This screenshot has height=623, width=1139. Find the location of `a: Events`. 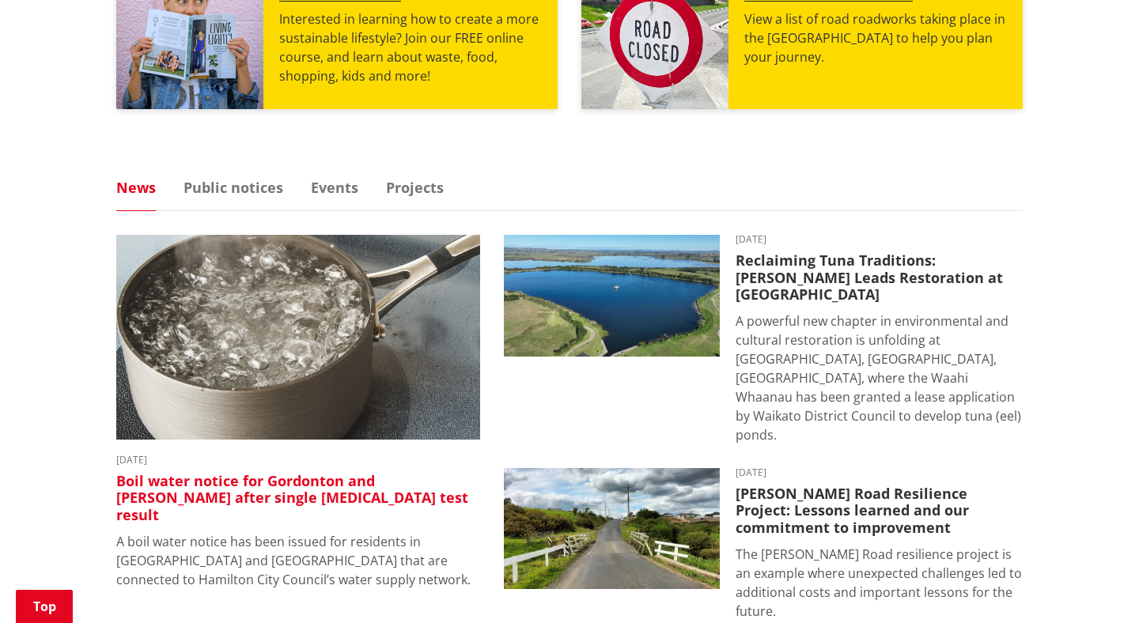

a: Events is located at coordinates (334, 187).